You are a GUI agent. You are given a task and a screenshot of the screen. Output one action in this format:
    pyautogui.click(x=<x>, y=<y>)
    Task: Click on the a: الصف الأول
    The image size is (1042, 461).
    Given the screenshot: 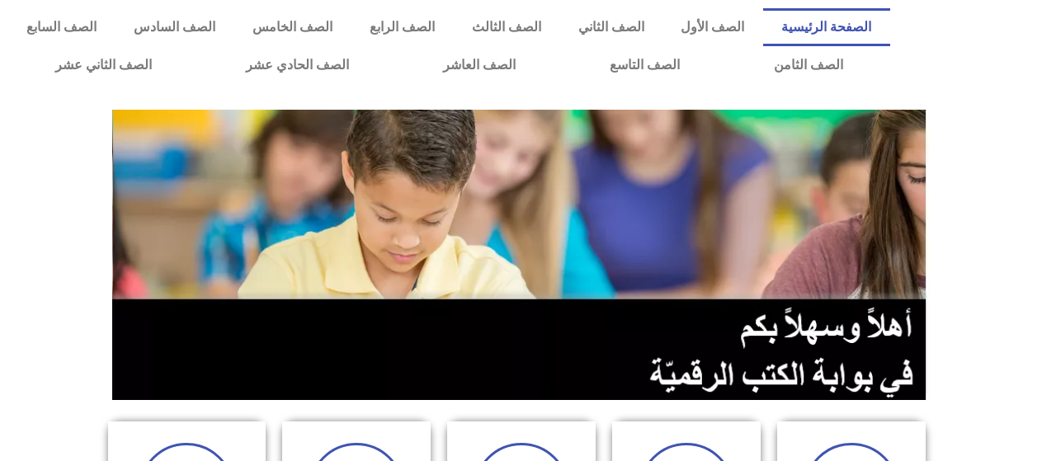 What is the action you would take?
    pyautogui.click(x=713, y=27)
    